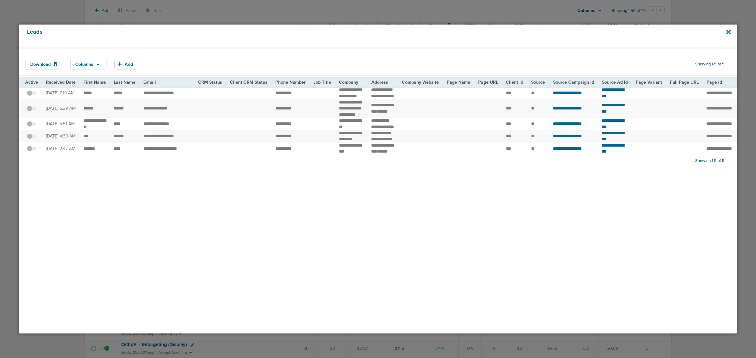  Describe the element at coordinates (290, 82) in the screenshot. I see `span: Phone Number` at that location.